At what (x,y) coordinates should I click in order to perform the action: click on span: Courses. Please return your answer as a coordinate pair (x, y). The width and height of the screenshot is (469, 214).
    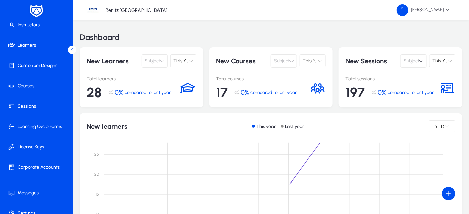
    Looking at the image, I should click on (38, 86).